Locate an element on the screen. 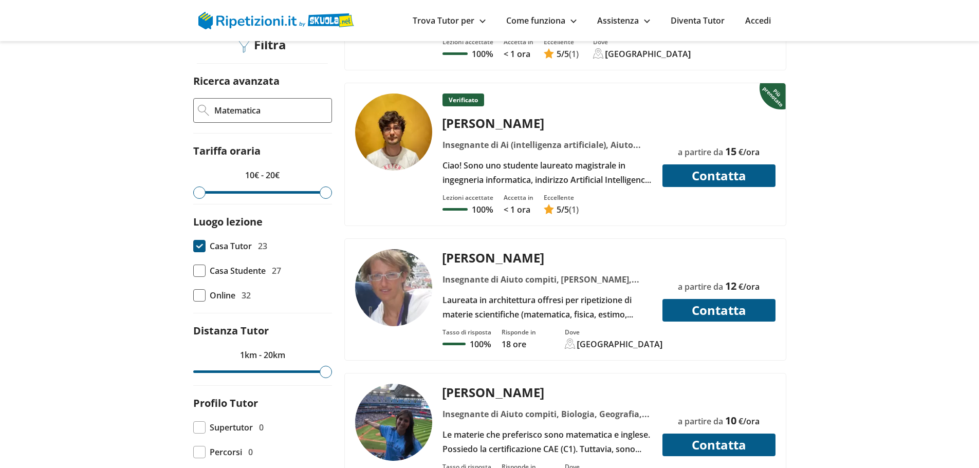 The width and height of the screenshot is (979, 468). div: Tasso di risposta is located at coordinates (467, 332).